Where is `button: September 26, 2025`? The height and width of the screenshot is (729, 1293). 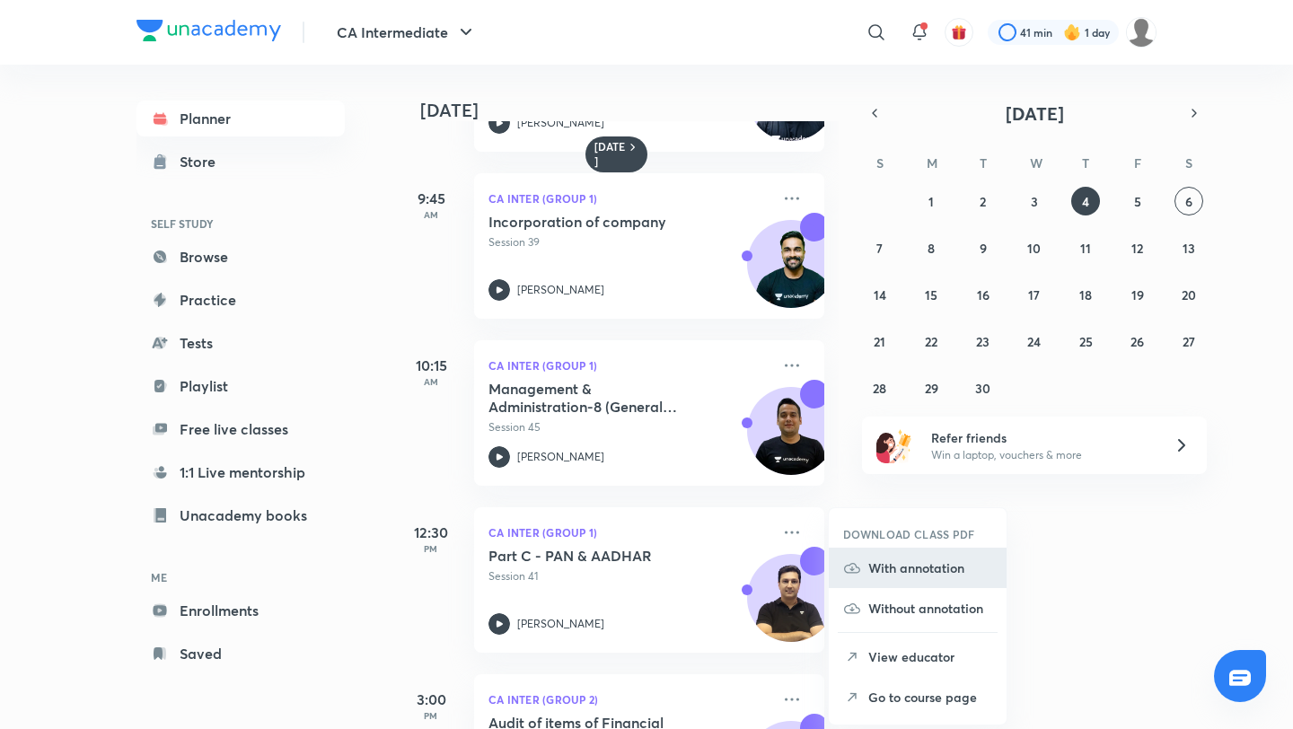 button: September 26, 2025 is located at coordinates (1137, 341).